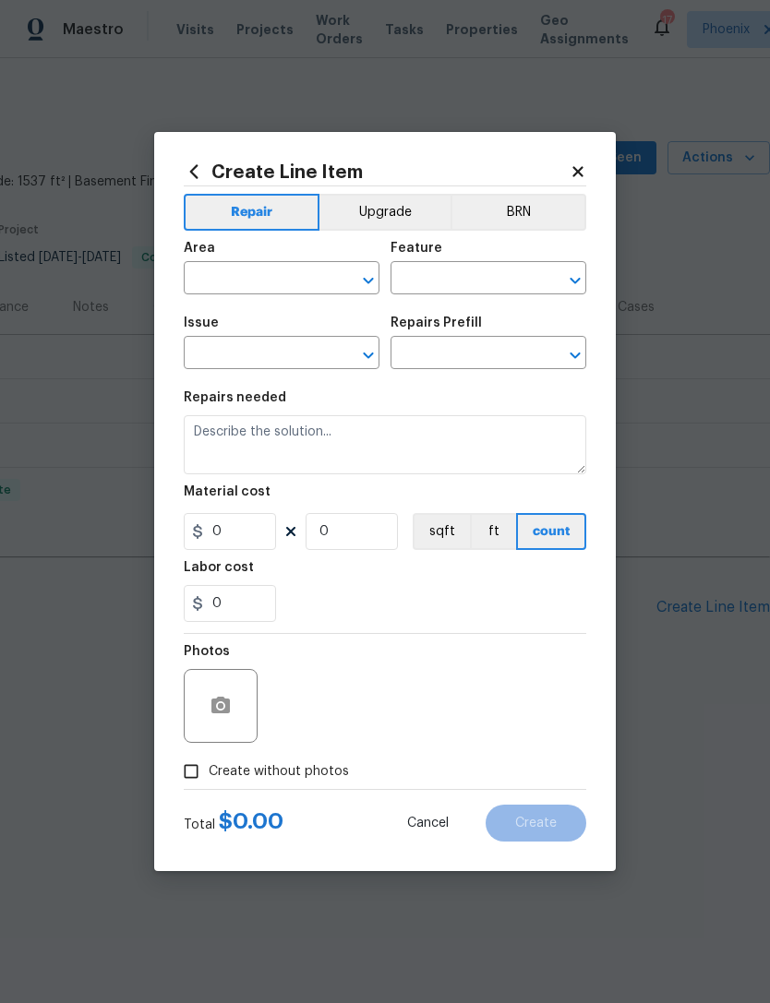  I want to click on h5: Feature, so click(416, 248).